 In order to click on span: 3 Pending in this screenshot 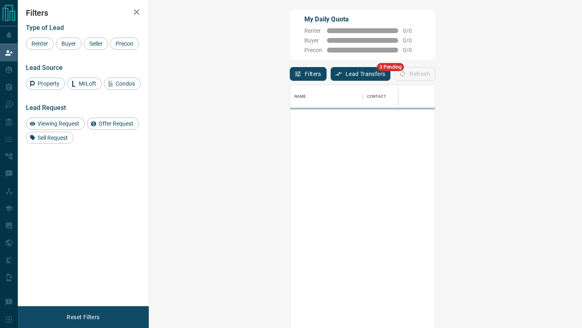, I will do `click(390, 67)`.